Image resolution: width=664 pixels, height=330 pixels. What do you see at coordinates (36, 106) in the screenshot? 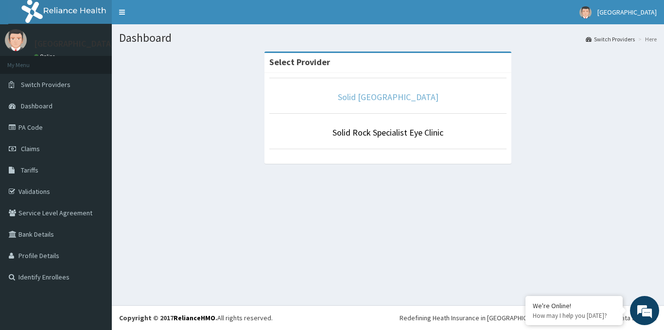
I see `span: Dashboard` at bounding box center [36, 106].